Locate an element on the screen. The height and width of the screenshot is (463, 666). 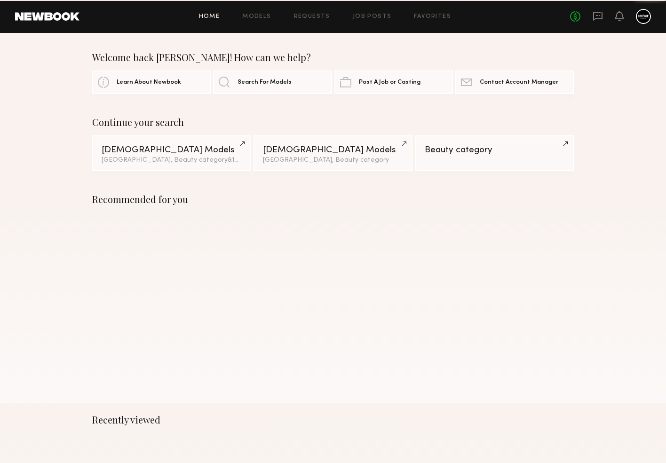
a: Requests is located at coordinates (312, 16).